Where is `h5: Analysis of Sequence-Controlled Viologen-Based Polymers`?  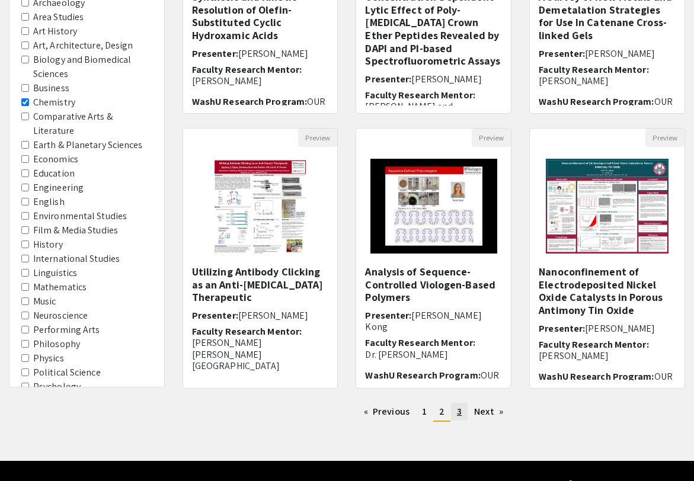
h5: Analysis of Sequence-Controlled Viologen-Based Polymers is located at coordinates (433, 284).